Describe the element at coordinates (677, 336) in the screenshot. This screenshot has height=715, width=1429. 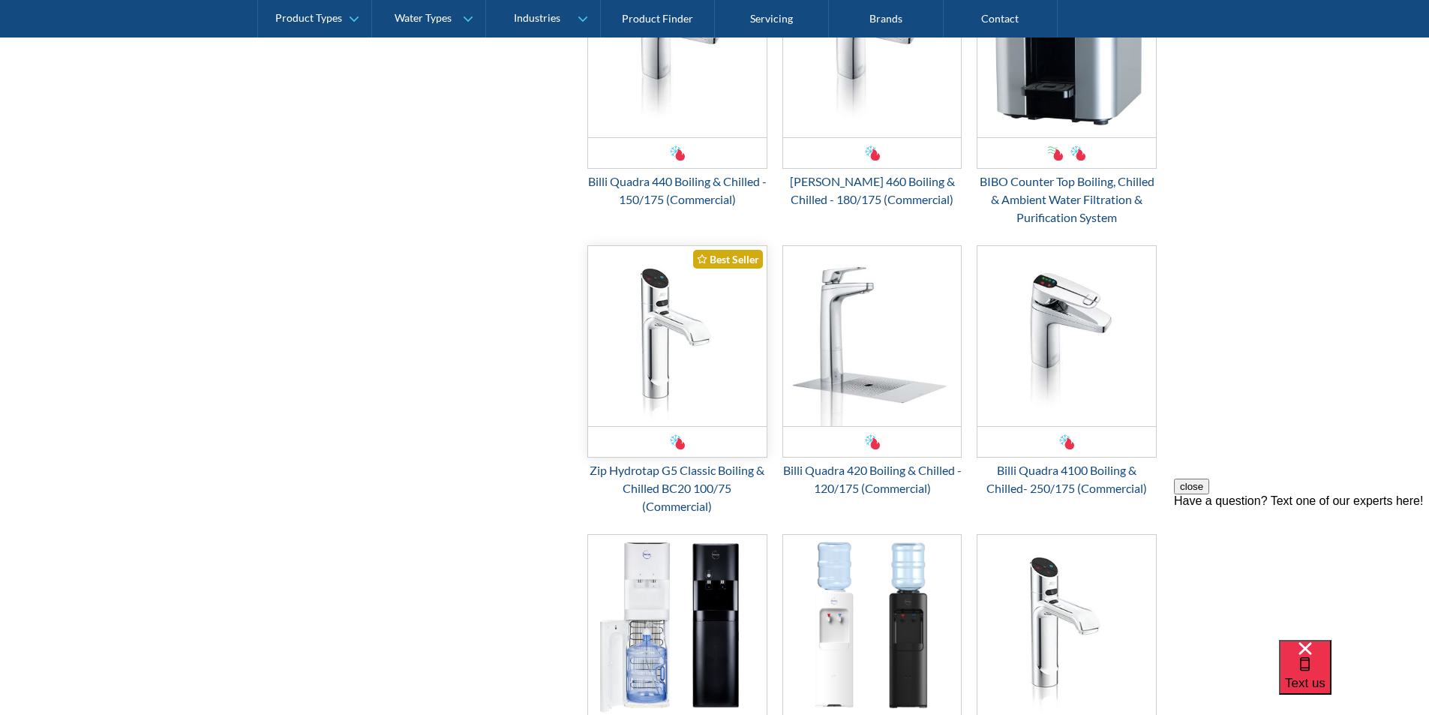
I see `img: Zip Hydrotap G5 Classic Boiling & Chilled BC20 100/75 (Commercial)` at that location.